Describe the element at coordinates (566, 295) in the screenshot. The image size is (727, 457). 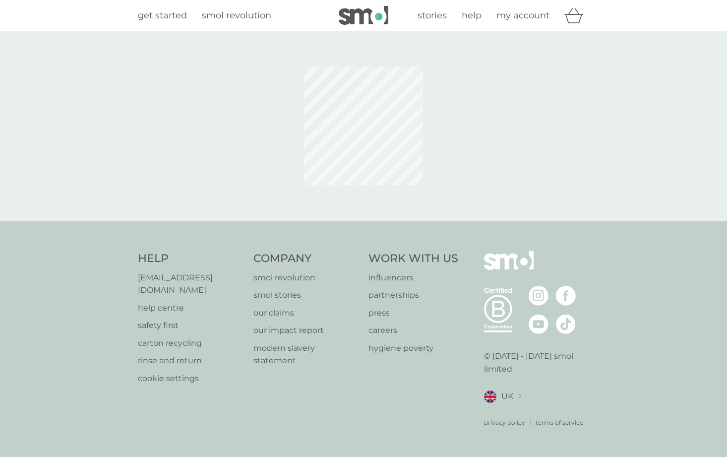
I see `img: visit the smol Facebook page` at that location.